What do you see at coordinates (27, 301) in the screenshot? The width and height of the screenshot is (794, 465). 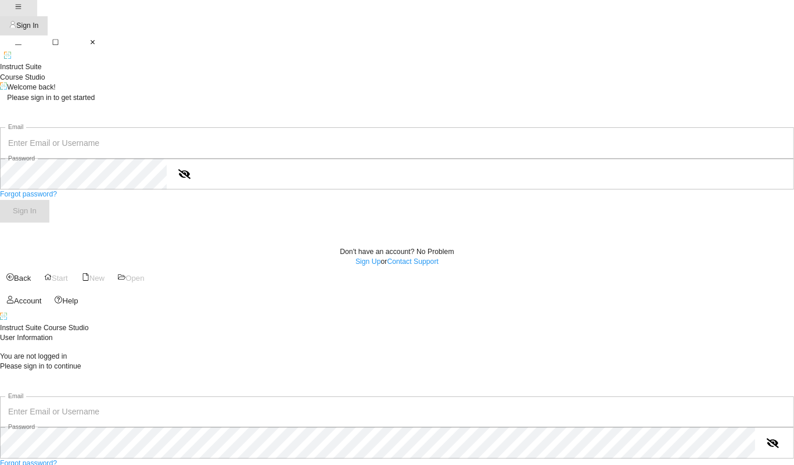 I see `div: Account` at bounding box center [27, 301].